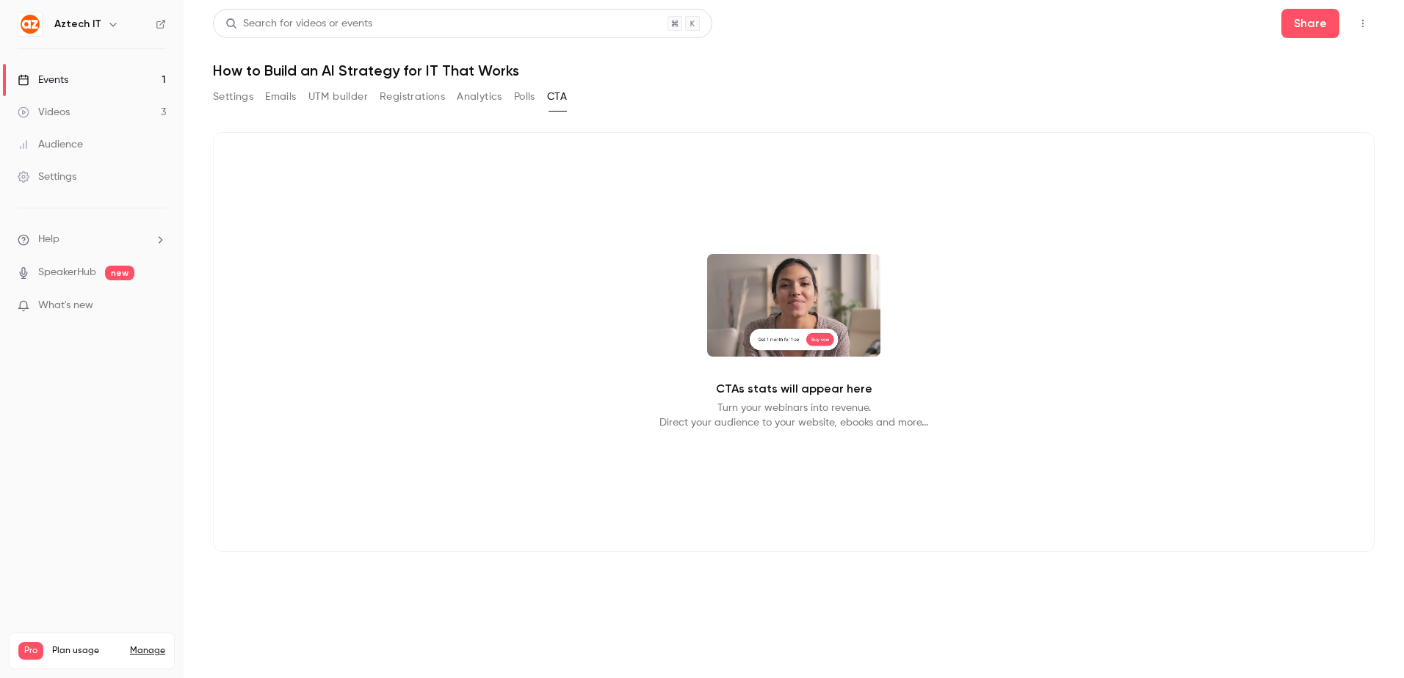 This screenshot has height=678, width=1404. I want to click on p: Turn your webinars into revenue. Direct your audience to your website, ebooks and more..., so click(794, 416).